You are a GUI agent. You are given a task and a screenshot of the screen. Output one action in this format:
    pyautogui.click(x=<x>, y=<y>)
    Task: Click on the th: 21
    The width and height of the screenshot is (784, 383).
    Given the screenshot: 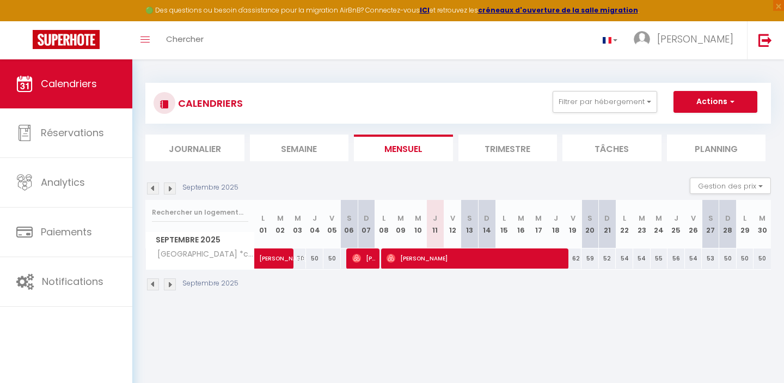 What is the action you would take?
    pyautogui.click(x=608, y=224)
    